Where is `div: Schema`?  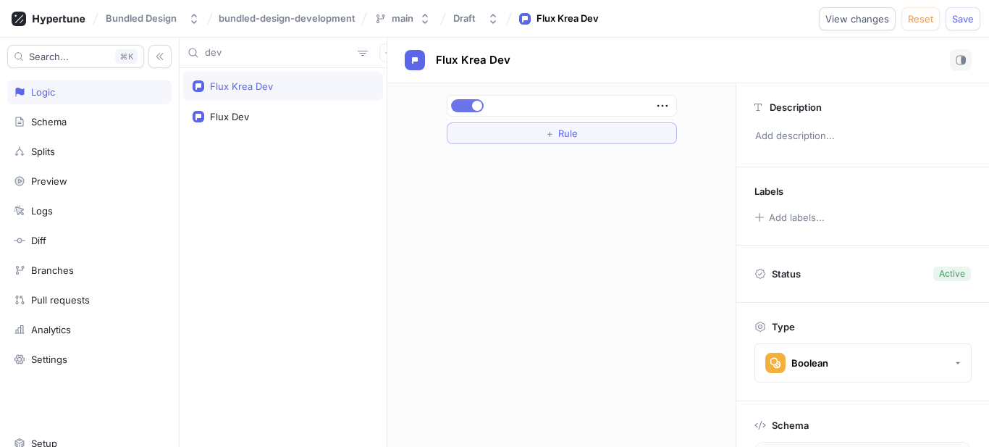 div: Schema is located at coordinates (49, 122).